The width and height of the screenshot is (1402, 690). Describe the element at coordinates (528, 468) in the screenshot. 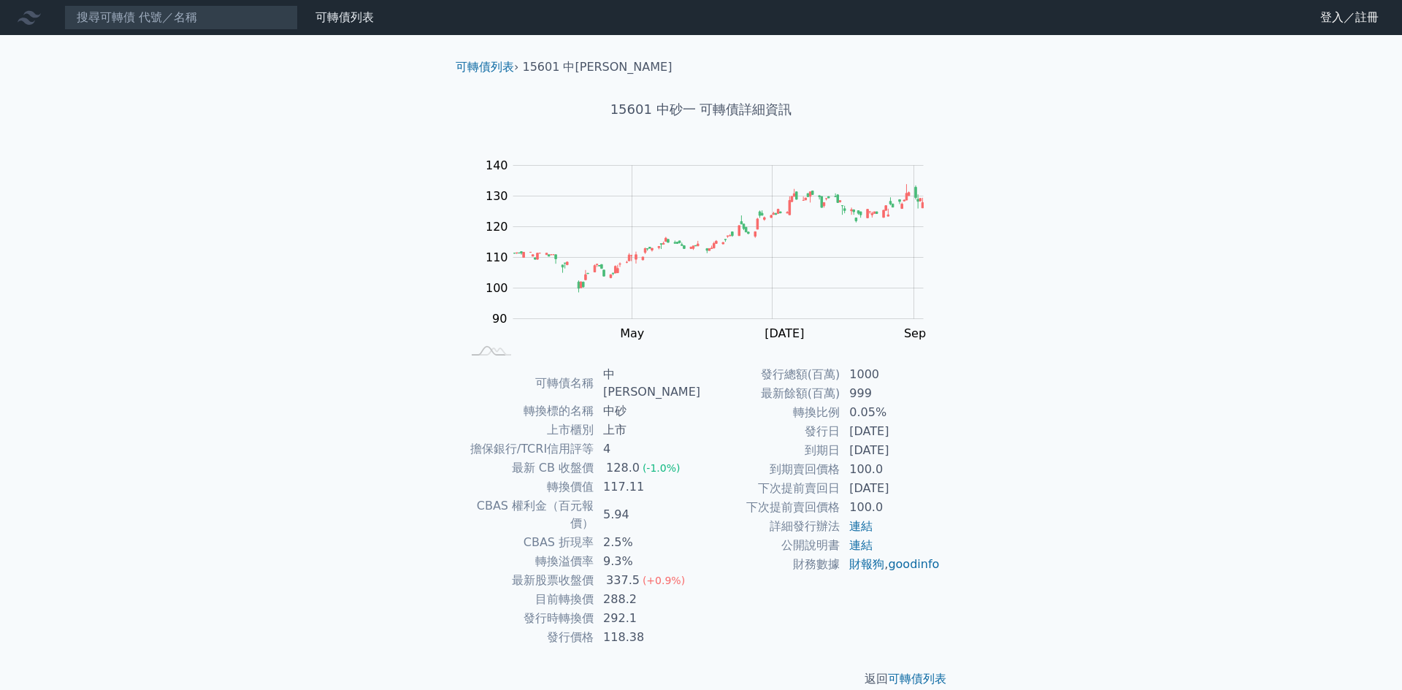

I see `td: 最新 CB 收盤價` at that location.